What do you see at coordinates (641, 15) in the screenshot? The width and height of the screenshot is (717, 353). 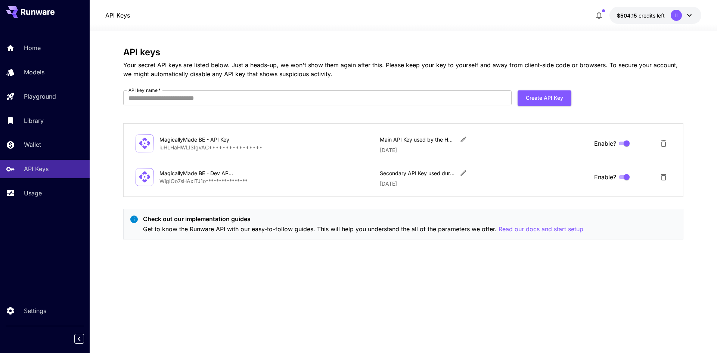 I see `div: $504.1538` at bounding box center [641, 15].